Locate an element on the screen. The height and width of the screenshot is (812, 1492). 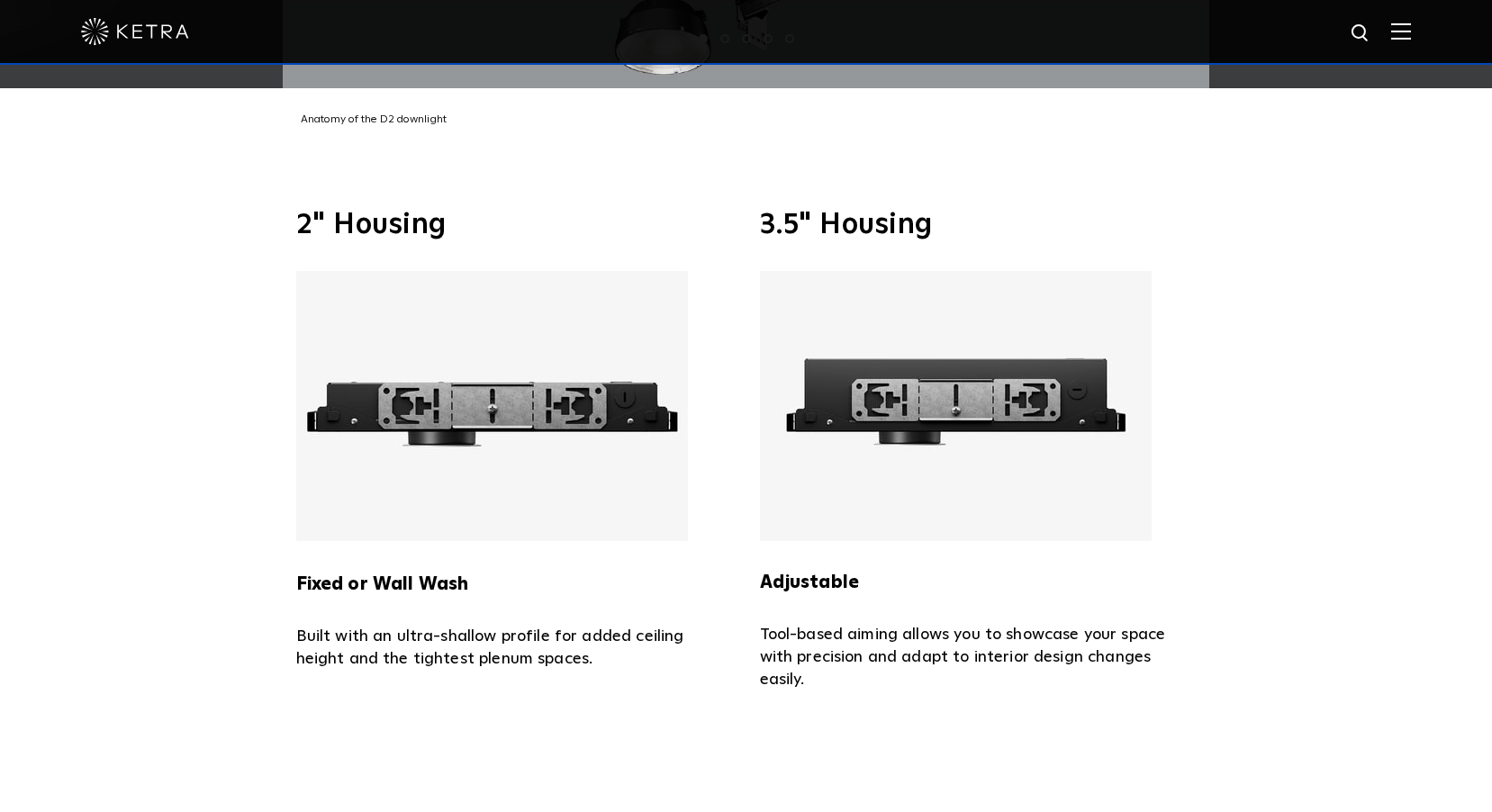
h3: 3.5" Housing is located at coordinates (978, 225).